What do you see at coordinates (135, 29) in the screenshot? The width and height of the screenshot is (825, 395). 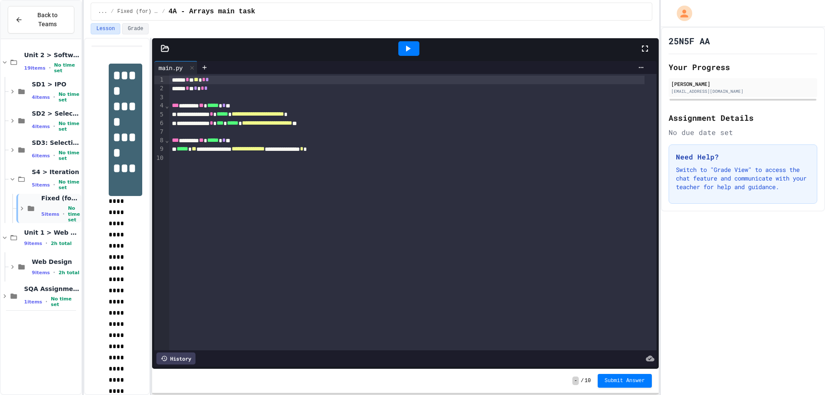 I see `button: Grade` at bounding box center [135, 29].